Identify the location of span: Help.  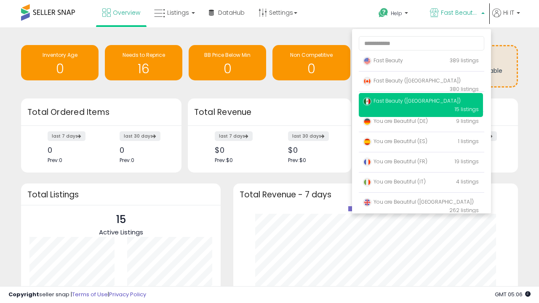
(396, 13).